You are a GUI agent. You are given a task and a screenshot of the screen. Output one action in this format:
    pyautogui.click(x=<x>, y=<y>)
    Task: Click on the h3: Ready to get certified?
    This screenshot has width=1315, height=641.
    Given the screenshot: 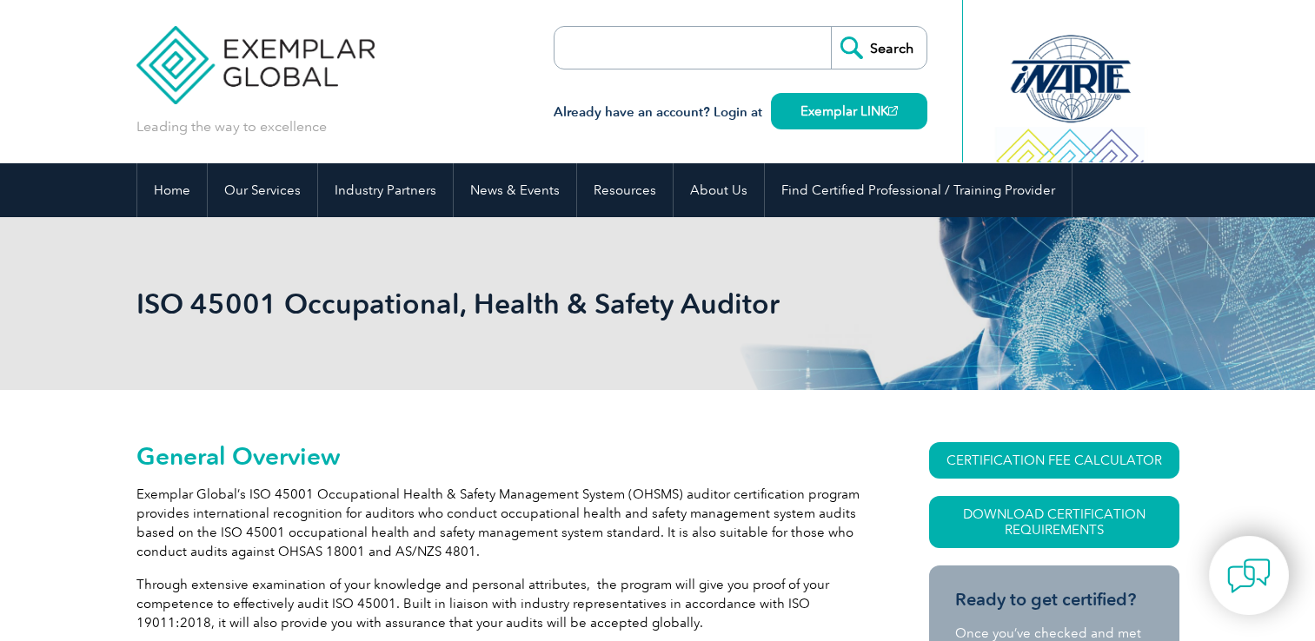 What is the action you would take?
    pyautogui.click(x=1054, y=600)
    